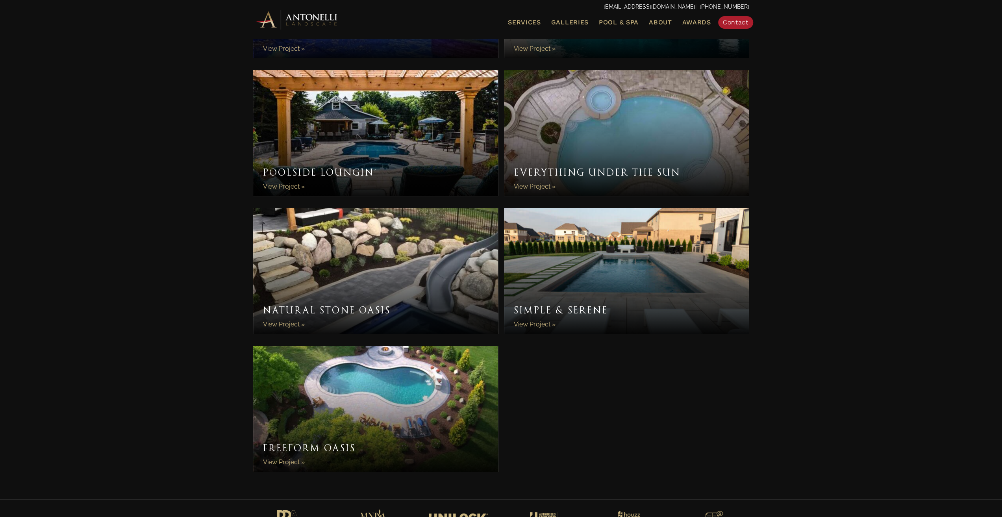  I want to click on a: Awards, so click(696, 22).